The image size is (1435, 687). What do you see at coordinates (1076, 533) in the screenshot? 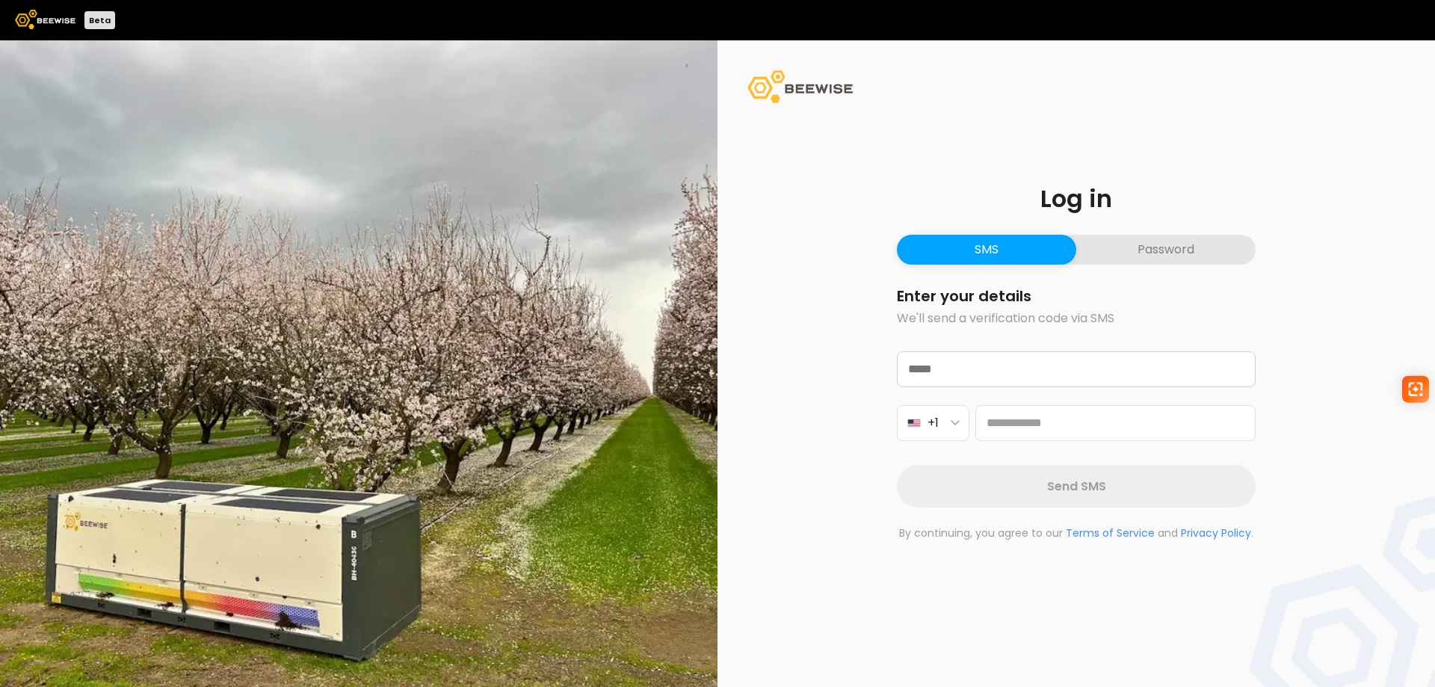
I see `p: By continuing, you agree to our and .` at bounding box center [1076, 533].